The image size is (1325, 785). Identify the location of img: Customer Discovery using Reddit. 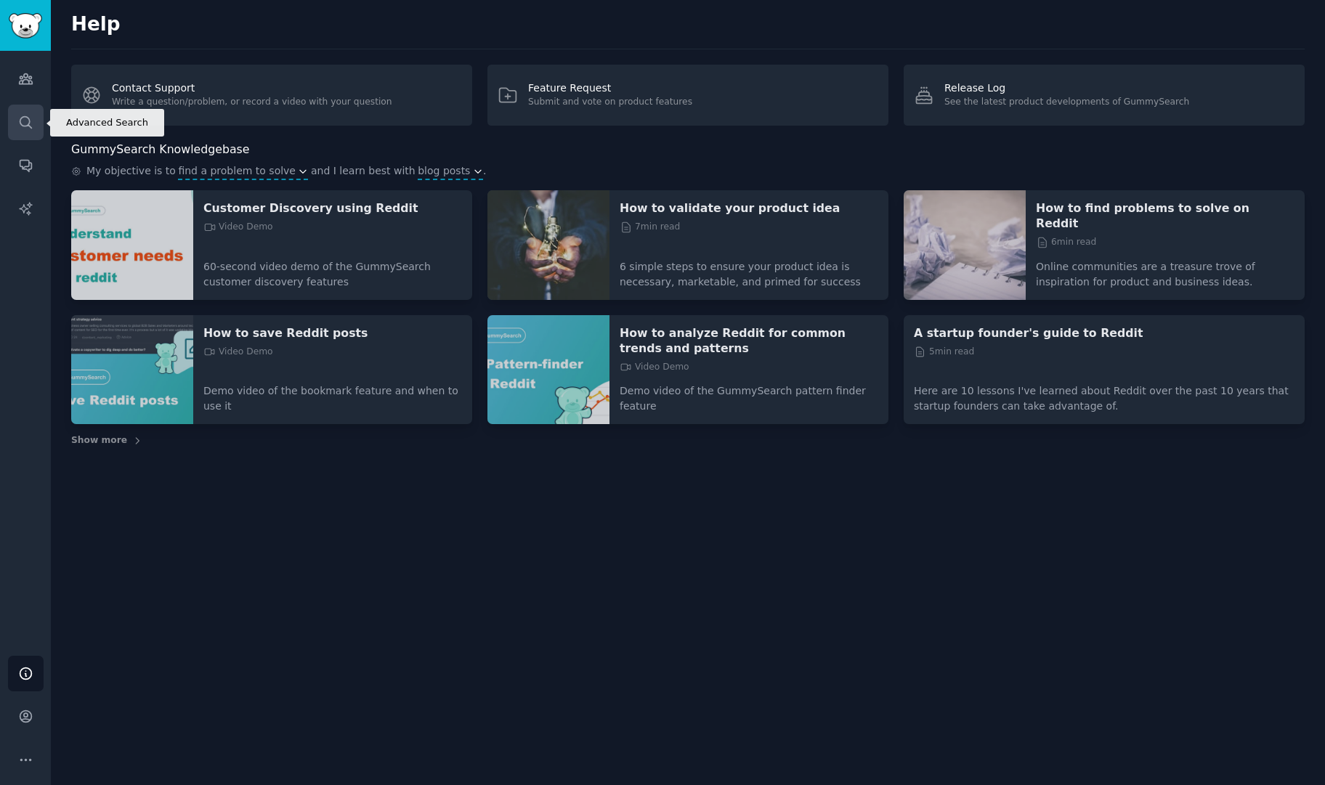
(132, 245).